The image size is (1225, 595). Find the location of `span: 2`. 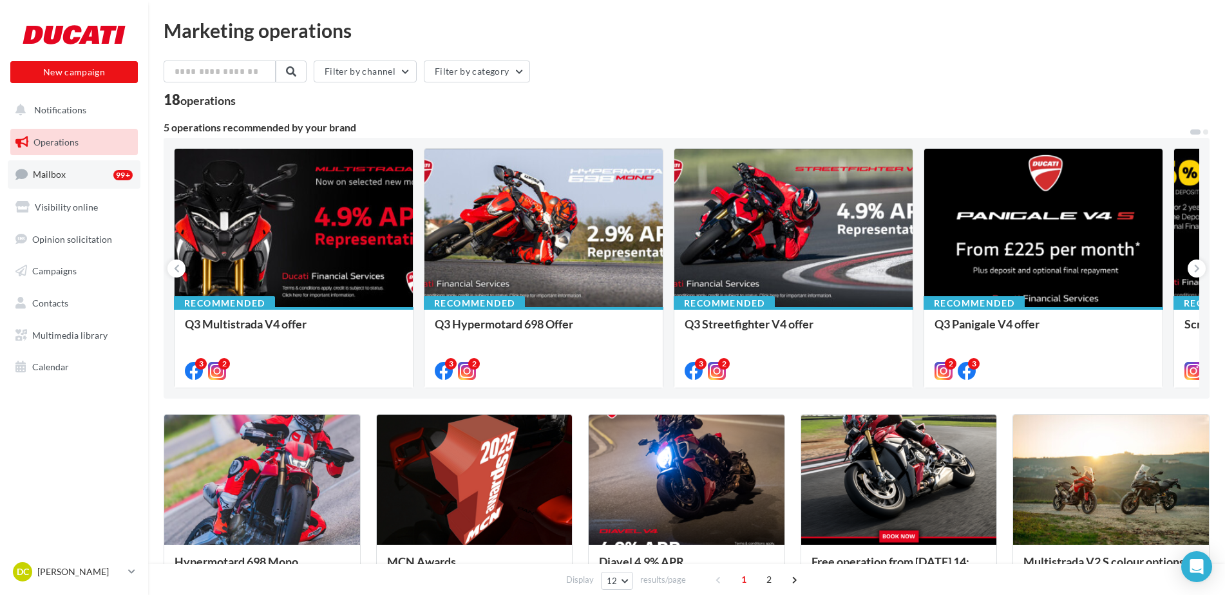

span: 2 is located at coordinates (769, 580).